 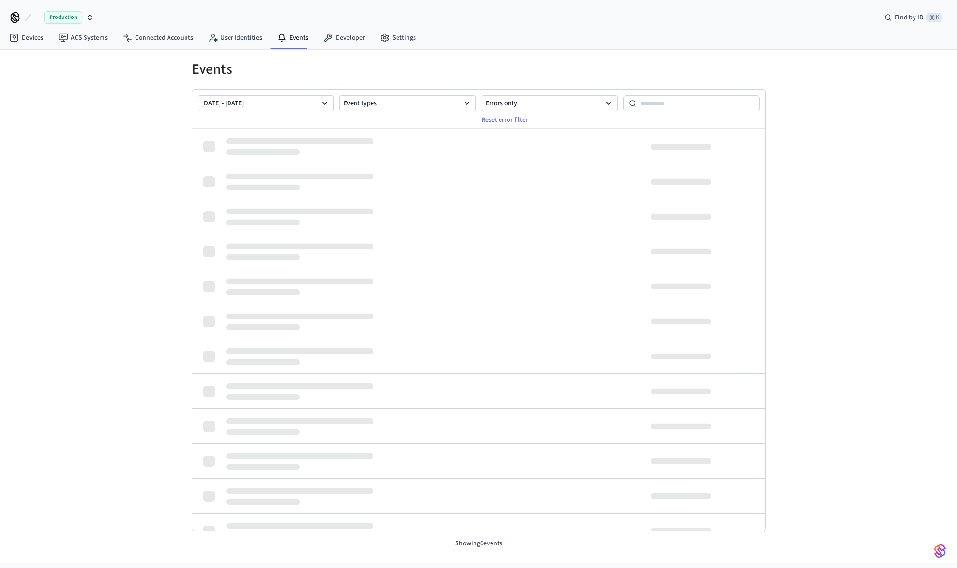 What do you see at coordinates (408, 103) in the screenshot?
I see `button: Event types` at bounding box center [408, 103].